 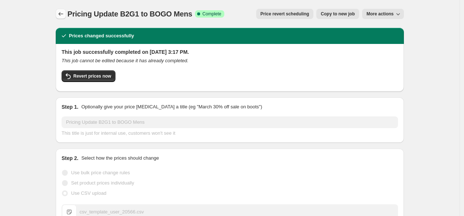 What do you see at coordinates (92, 76) in the screenshot?
I see `span: Revert prices now` at bounding box center [92, 76].